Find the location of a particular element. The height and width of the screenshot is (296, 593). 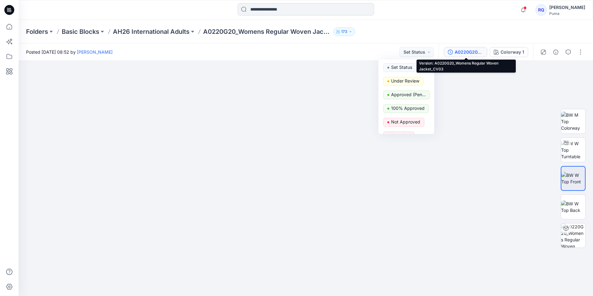

button: 173 is located at coordinates (344, 32).